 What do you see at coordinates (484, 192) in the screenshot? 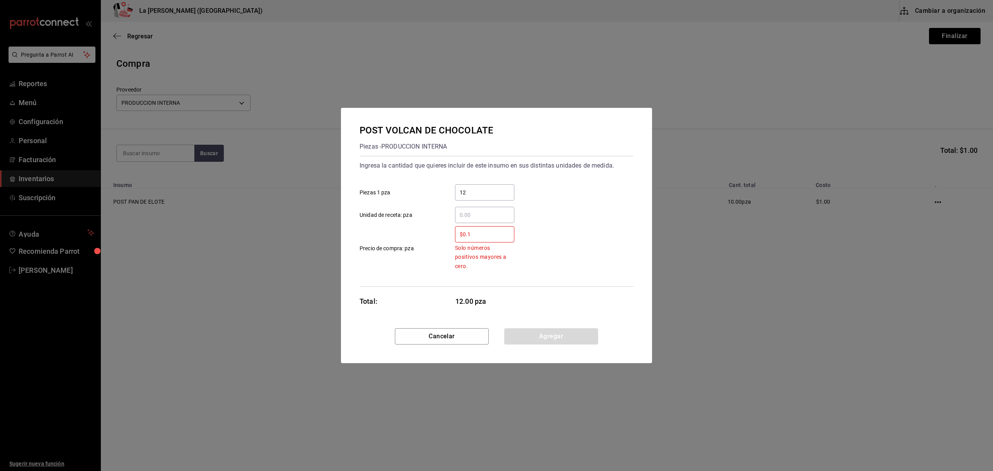
I see `input: Piezas 1 pza` at bounding box center [484, 192].